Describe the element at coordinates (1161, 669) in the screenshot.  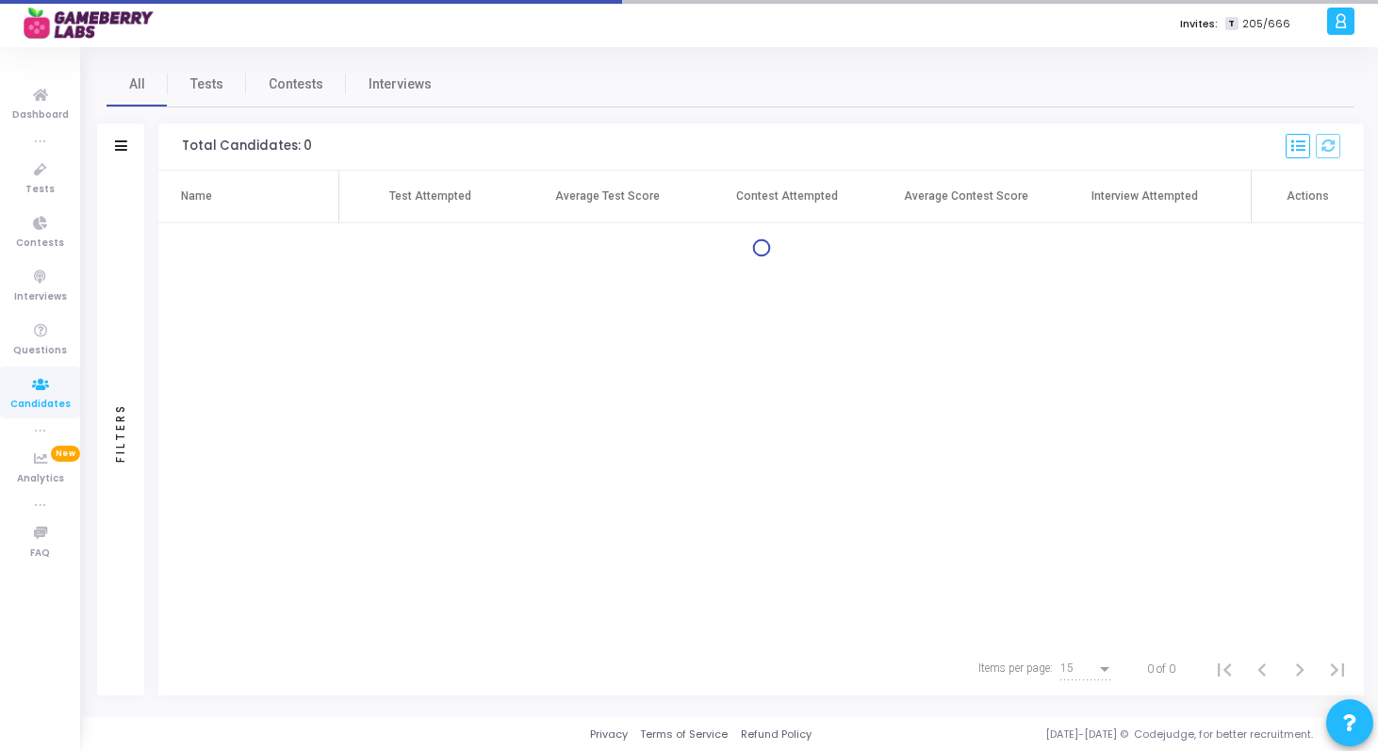
I see `div: 0 of 0` at that location.